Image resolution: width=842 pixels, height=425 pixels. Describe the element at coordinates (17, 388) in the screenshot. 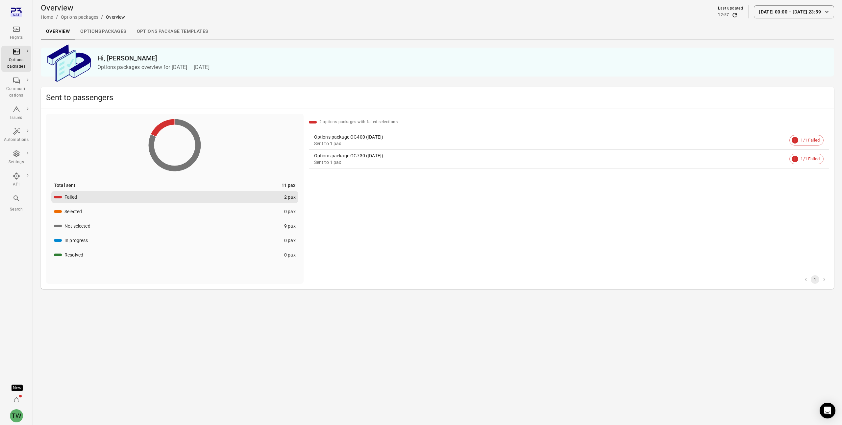

I see `div: Tooltip anchor` at that location.